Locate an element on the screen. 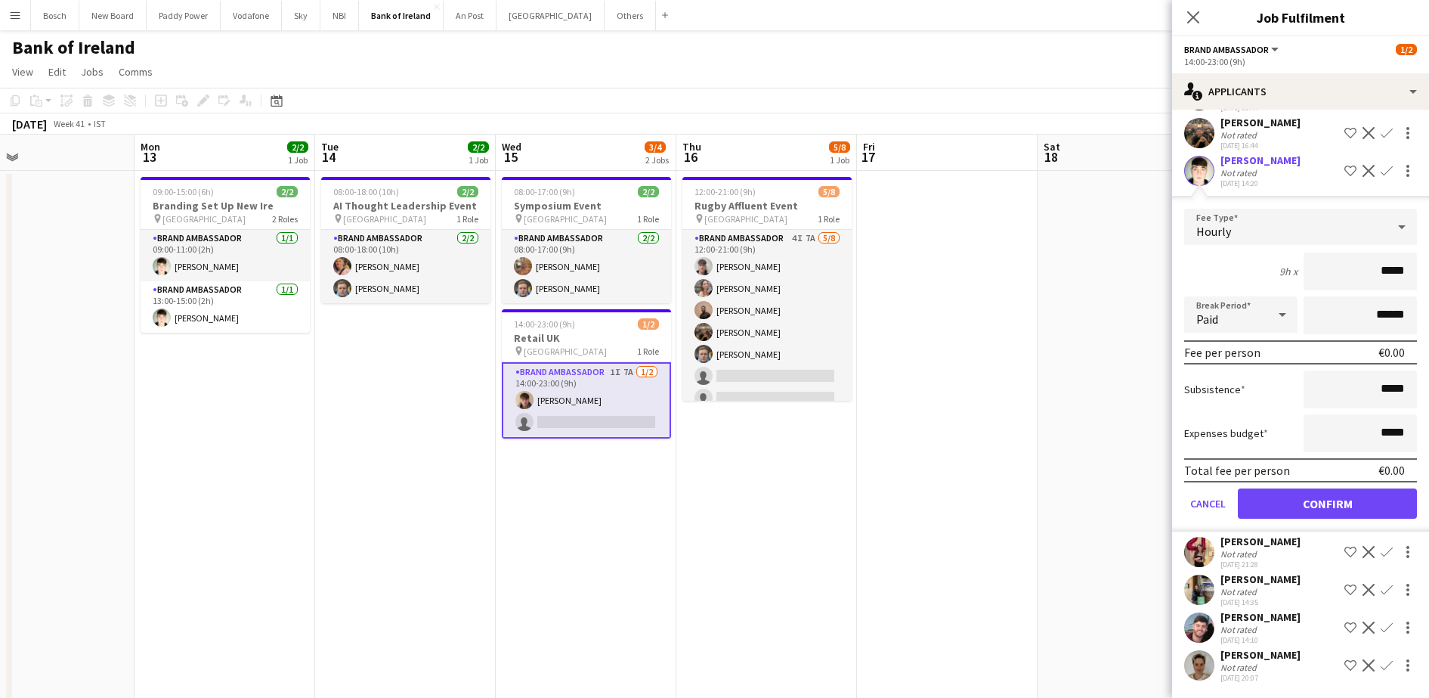 The width and height of the screenshot is (1429, 698). span: 3/4 is located at coordinates (655, 147).